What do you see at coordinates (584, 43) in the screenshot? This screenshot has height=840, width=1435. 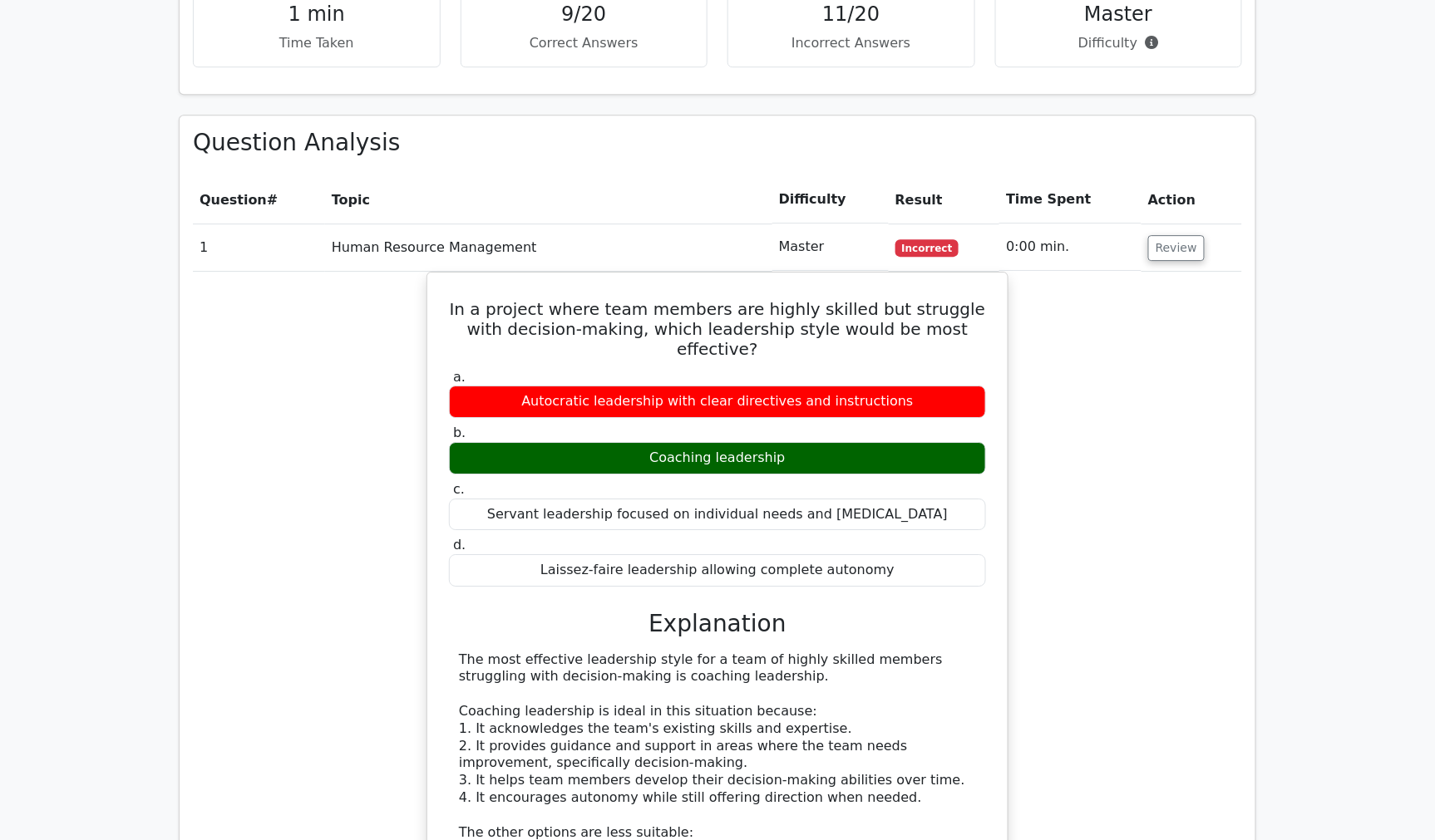 I see `p: Correct Answers` at bounding box center [584, 43].